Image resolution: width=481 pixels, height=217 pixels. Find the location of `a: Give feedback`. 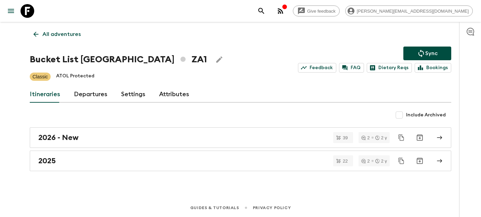

a: Give feedback is located at coordinates (316, 11).